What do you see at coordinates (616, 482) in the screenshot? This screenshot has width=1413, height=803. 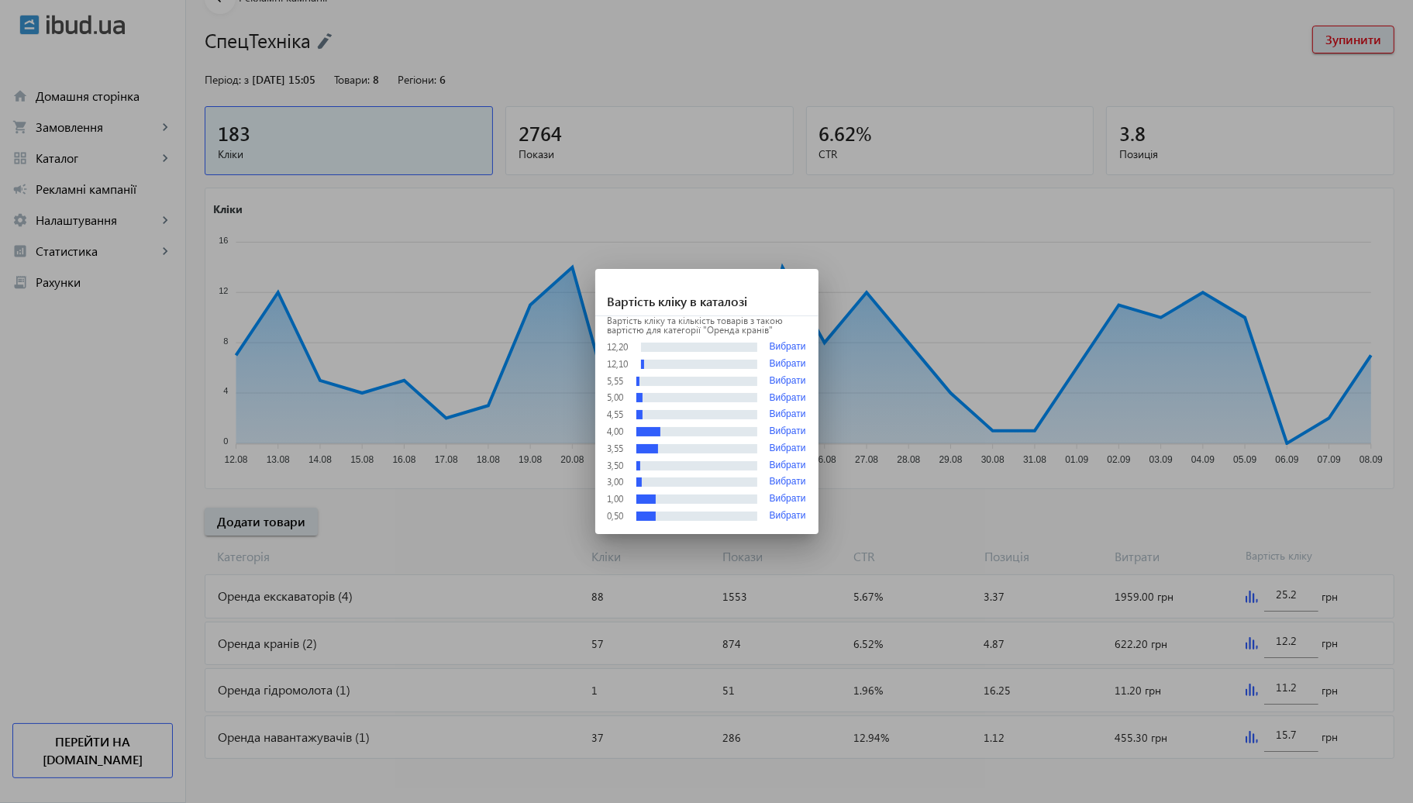 I see `div: 3,00` at bounding box center [616, 482].